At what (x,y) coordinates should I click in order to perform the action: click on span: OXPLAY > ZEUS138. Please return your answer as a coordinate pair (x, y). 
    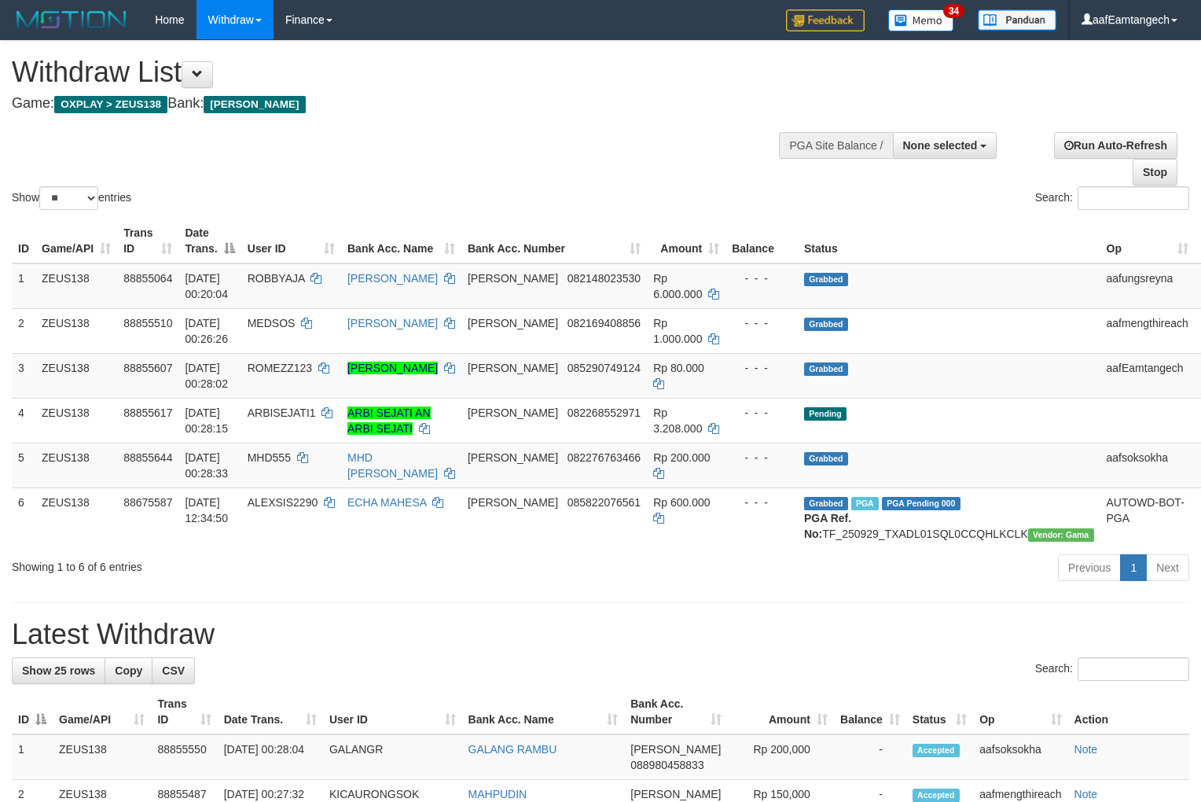
    Looking at the image, I should click on (111, 105).